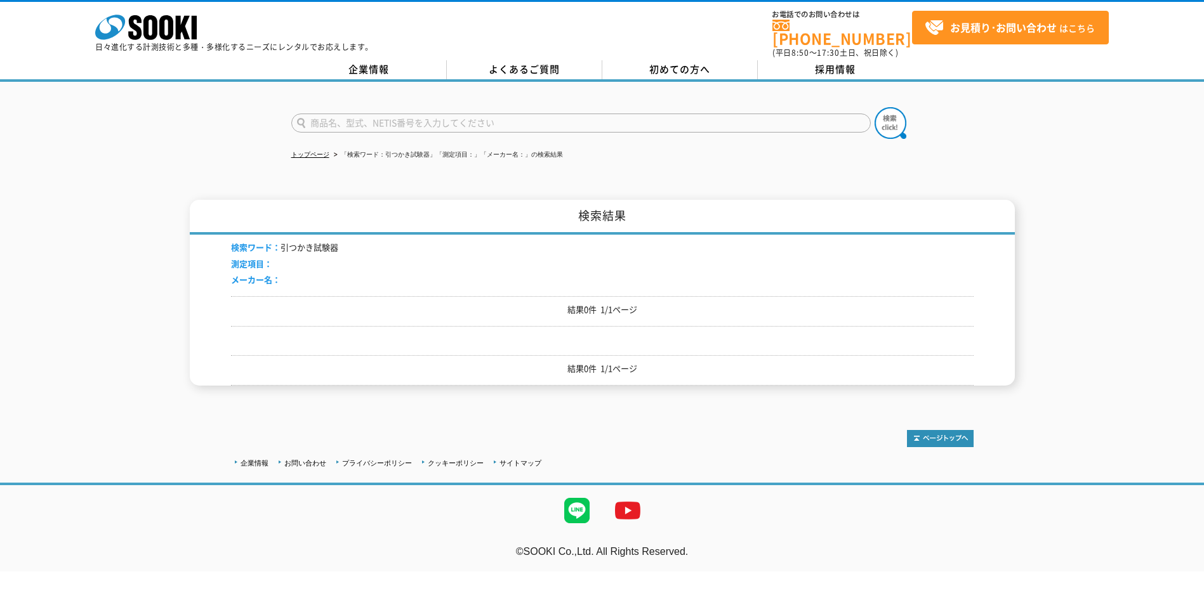  Describe the element at coordinates (835, 53) in the screenshot. I see `span: (平日 ～ 土日、祝日除く)` at that location.